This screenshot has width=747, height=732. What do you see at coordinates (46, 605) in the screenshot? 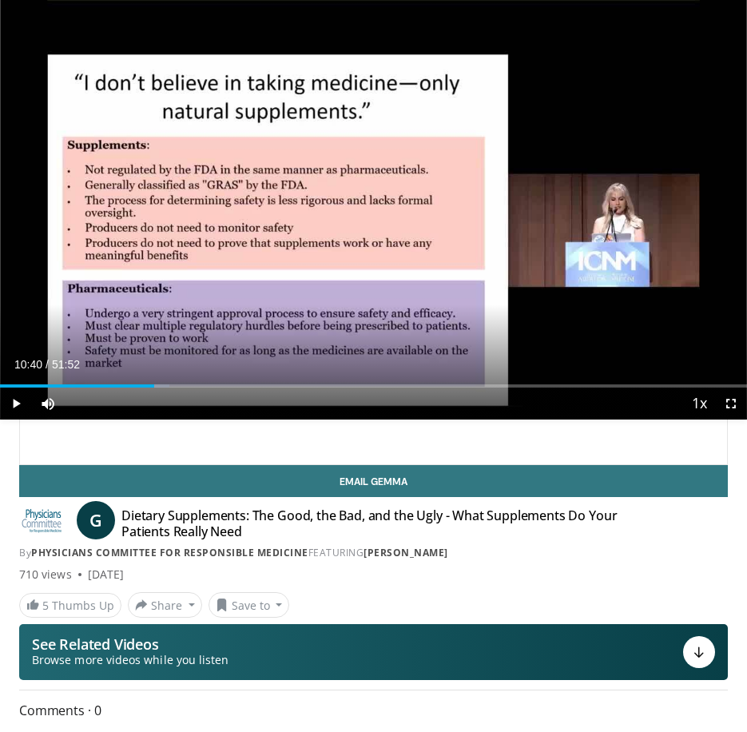
I see `span: 5` at bounding box center [46, 605].